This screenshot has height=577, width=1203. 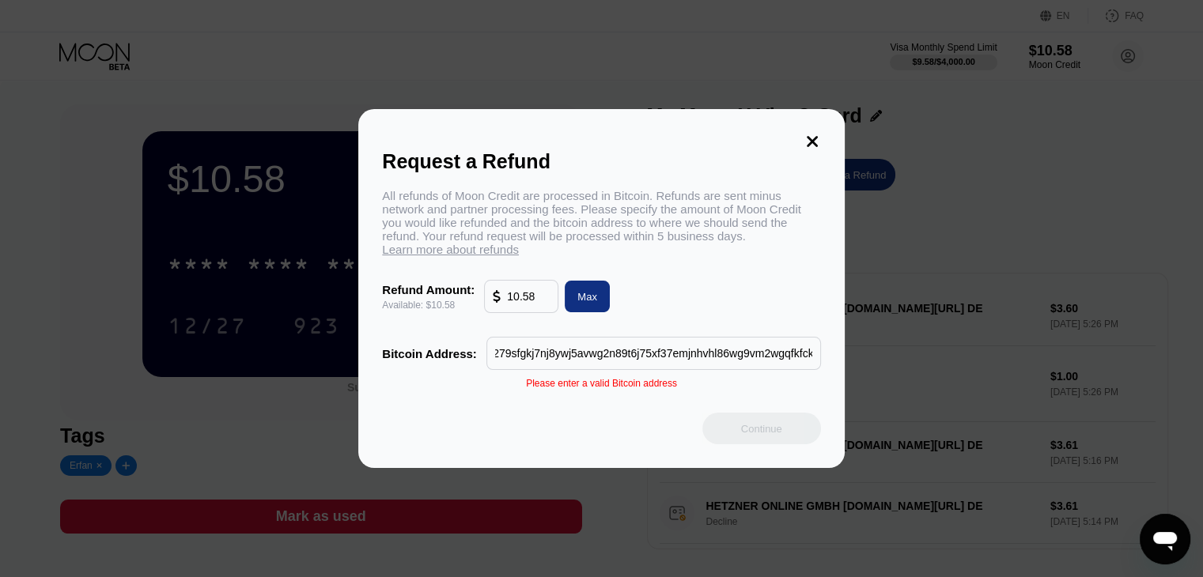 I want to click on div: Refund Amount:, so click(x=428, y=289).